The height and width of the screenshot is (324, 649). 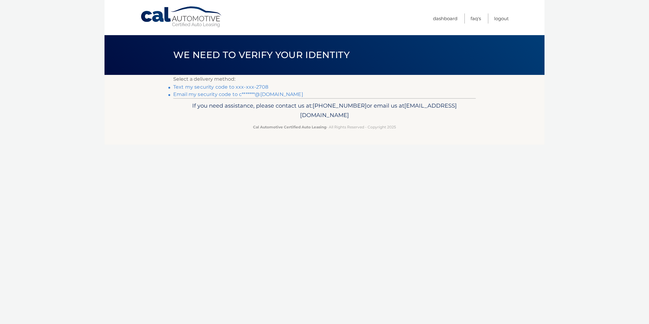 I want to click on p: If you need assistance, please contact us at: or email us at, so click(x=324, y=111).